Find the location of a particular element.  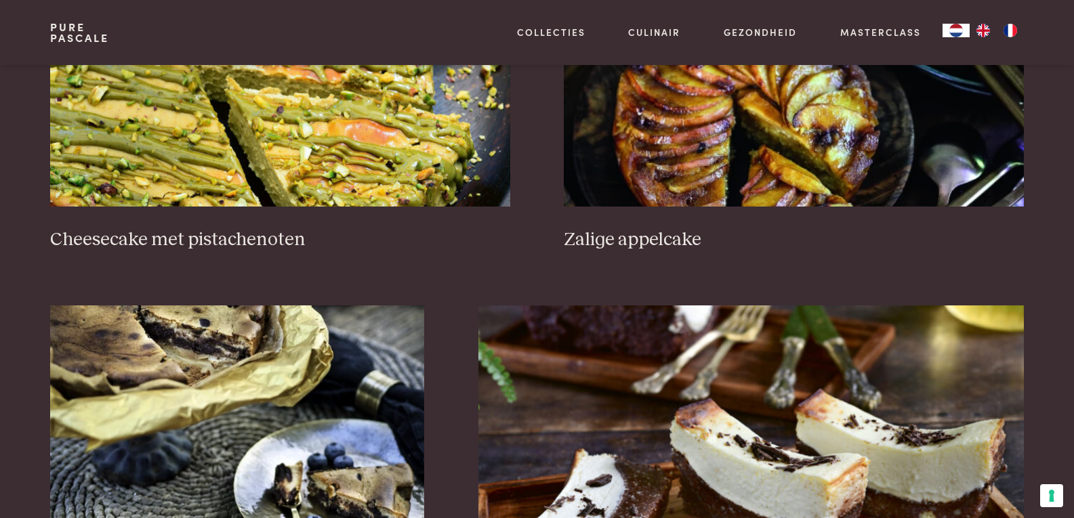

button: Uw voorkeuren voor toestemming voor trackingtechnologieën is located at coordinates (1051, 496).